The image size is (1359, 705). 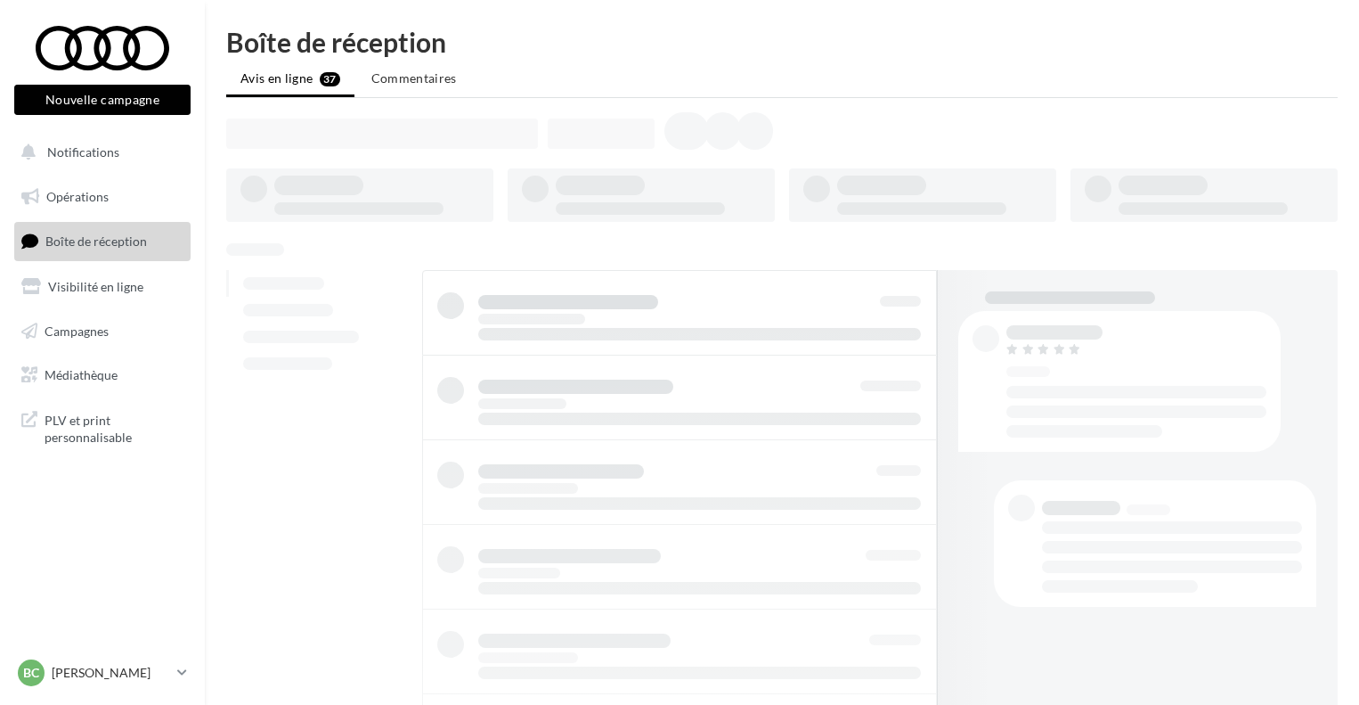 I want to click on div: Boîte de réception, so click(x=782, y=42).